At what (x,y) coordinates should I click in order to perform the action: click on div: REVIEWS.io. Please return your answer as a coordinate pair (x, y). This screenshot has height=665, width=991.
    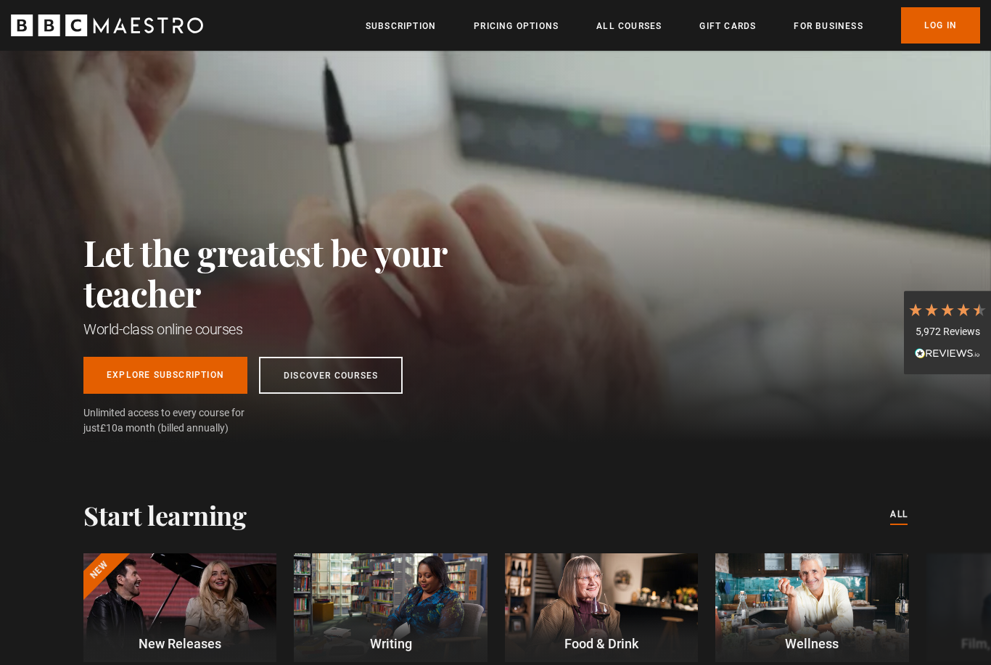
    Looking at the image, I should click on (947, 353).